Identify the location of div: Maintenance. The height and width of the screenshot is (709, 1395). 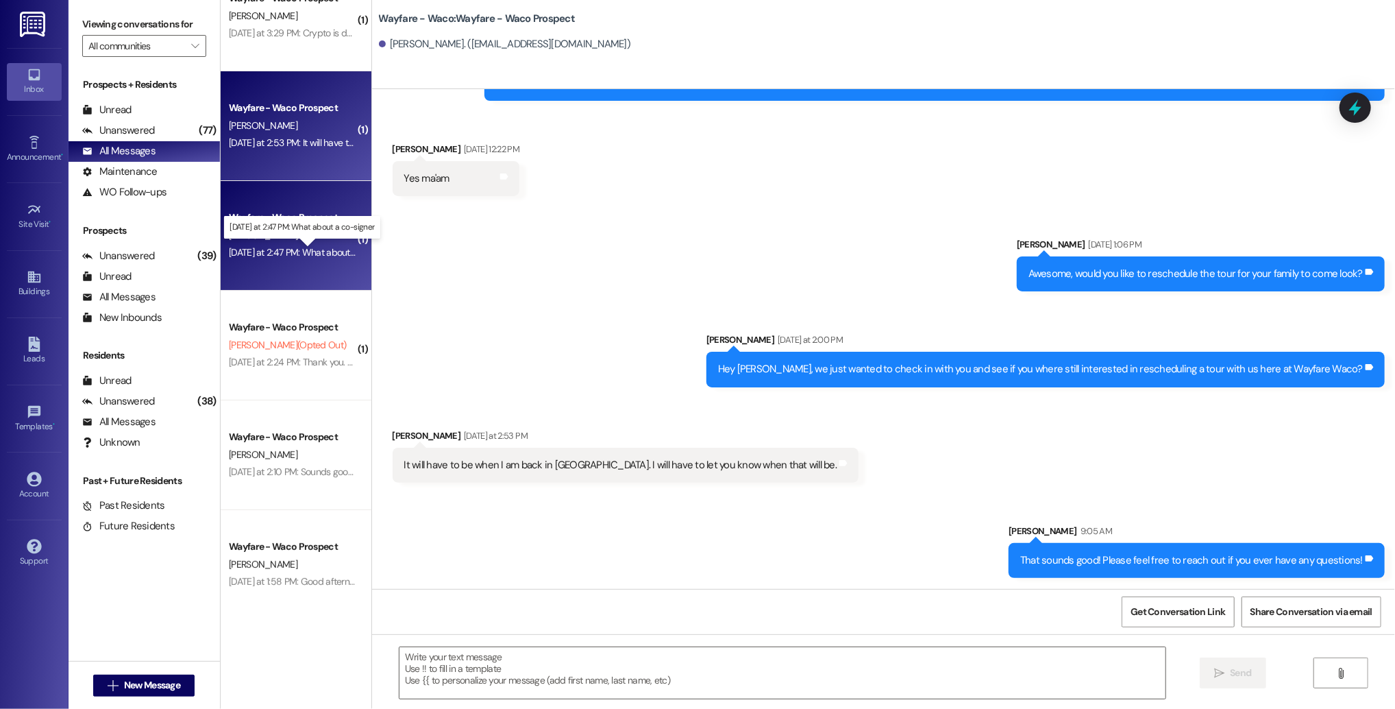
(120, 171).